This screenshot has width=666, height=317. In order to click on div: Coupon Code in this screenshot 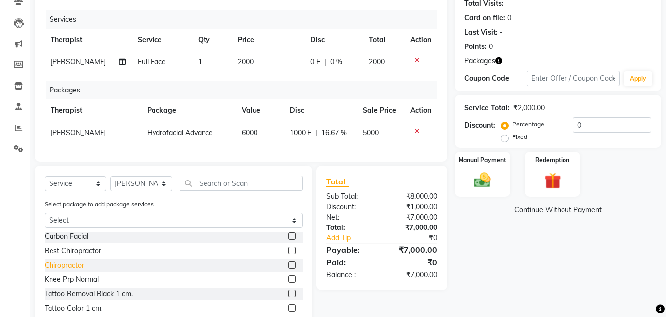, I will do `click(496, 78)`.